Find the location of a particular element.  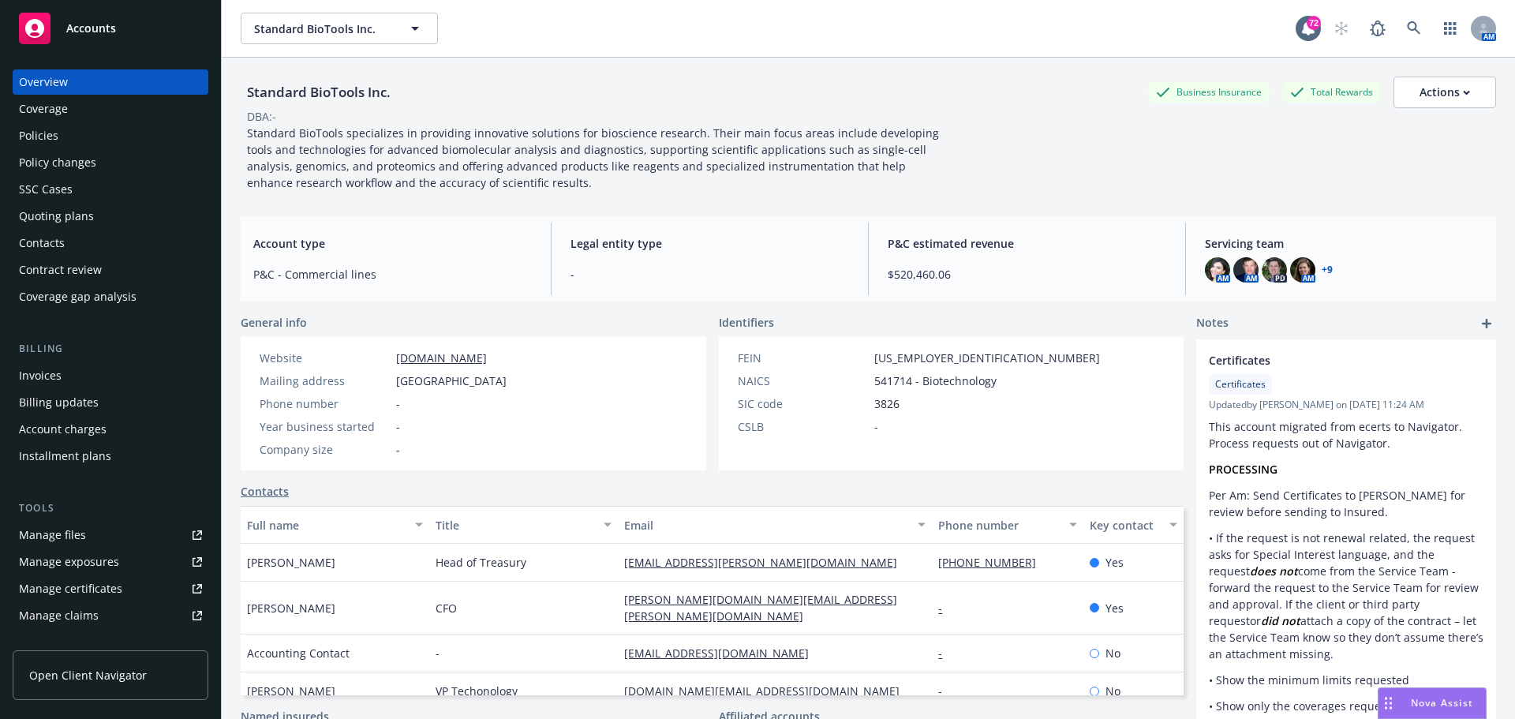

p: • Show the minimum limits requested is located at coordinates (1346, 680).